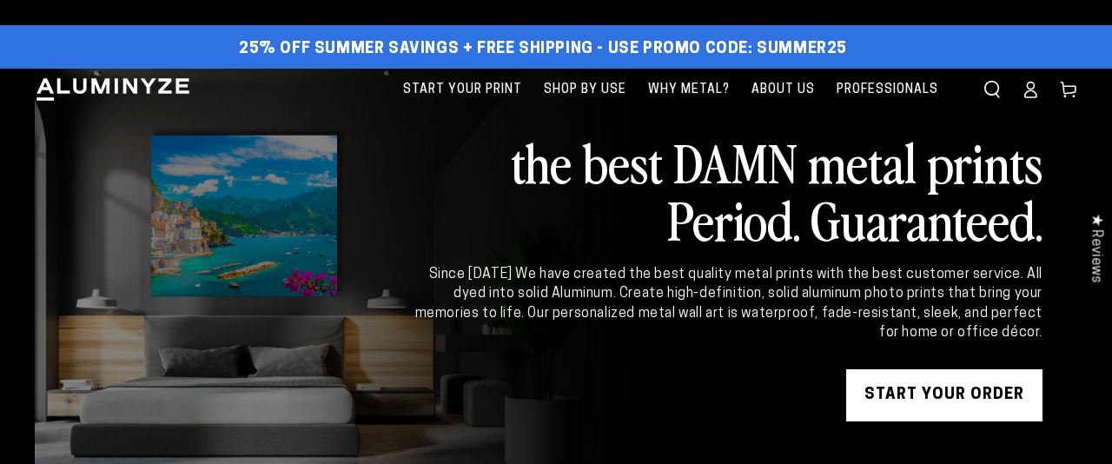  Describe the element at coordinates (462, 89) in the screenshot. I see `span: Start Your Print` at that location.